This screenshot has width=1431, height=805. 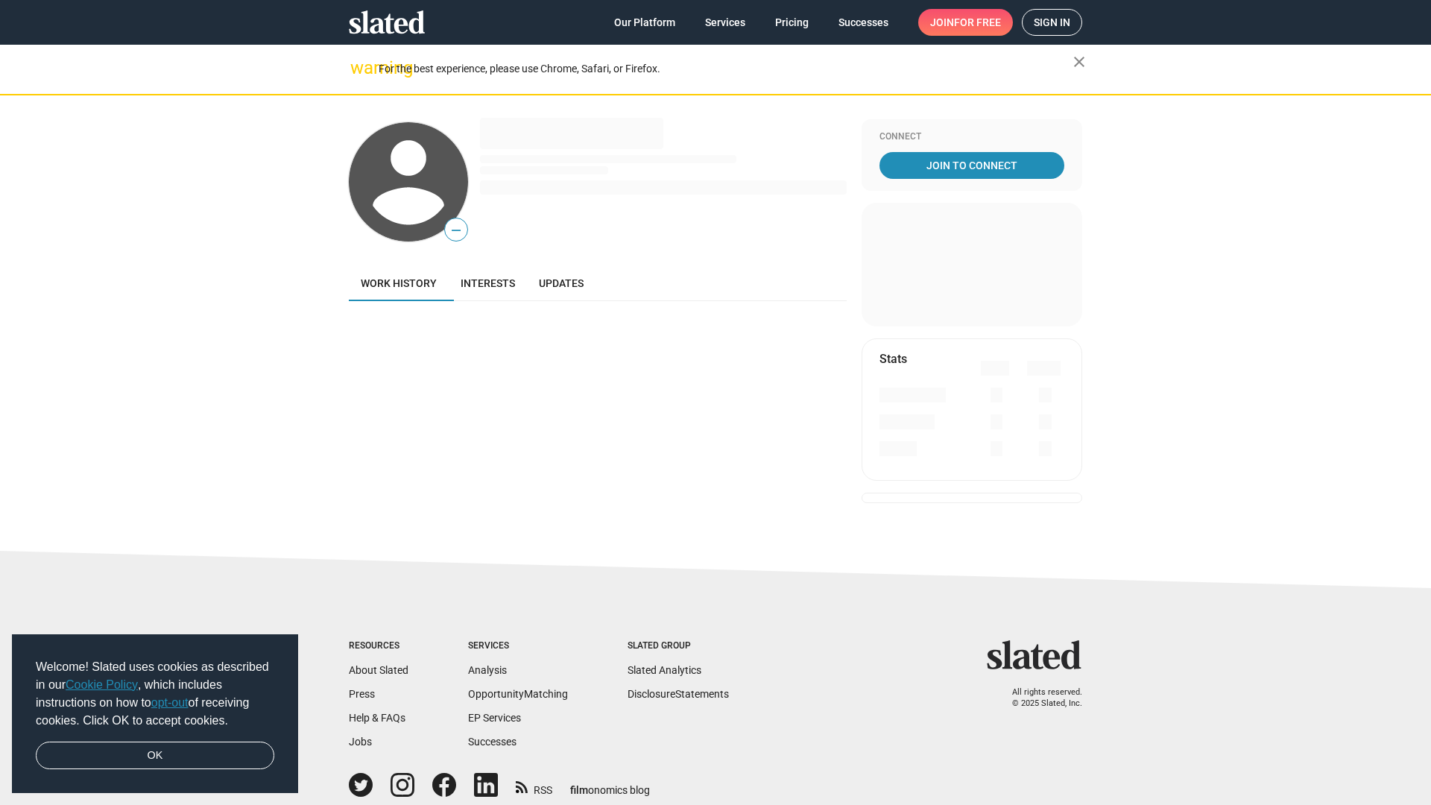 What do you see at coordinates (360, 741) in the screenshot?
I see `a: Jobs` at bounding box center [360, 741].